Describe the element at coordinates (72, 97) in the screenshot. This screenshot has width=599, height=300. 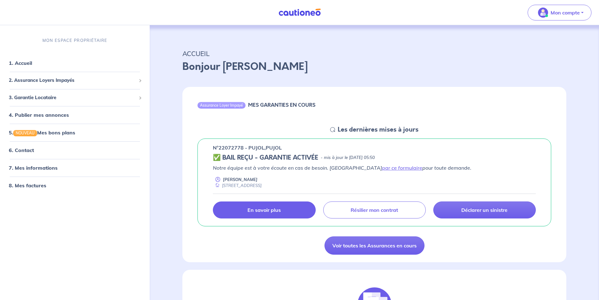
I see `span: 3. Garantie Locataire` at that location.